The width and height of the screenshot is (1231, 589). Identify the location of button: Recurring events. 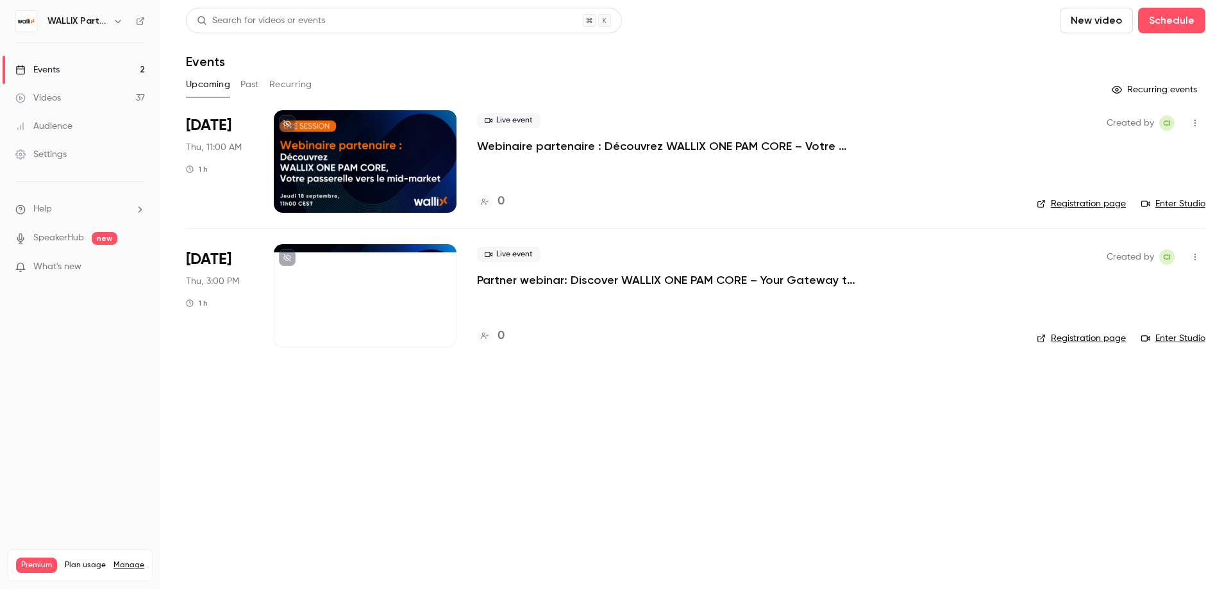
(1155, 90).